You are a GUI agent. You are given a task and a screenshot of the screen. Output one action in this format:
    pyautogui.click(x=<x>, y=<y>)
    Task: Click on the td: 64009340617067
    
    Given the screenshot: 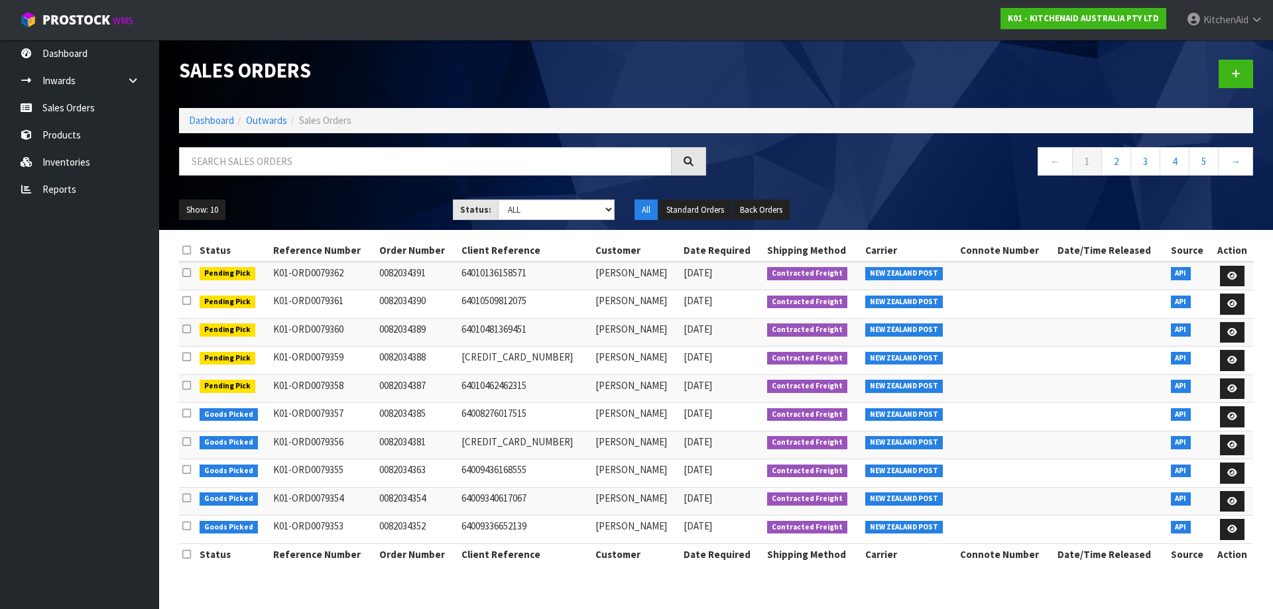 What is the action you would take?
    pyautogui.click(x=525, y=501)
    